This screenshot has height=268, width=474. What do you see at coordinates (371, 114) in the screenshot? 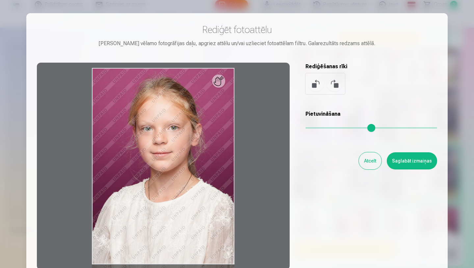
I see `h5: Pietuvināšana` at bounding box center [371, 114].